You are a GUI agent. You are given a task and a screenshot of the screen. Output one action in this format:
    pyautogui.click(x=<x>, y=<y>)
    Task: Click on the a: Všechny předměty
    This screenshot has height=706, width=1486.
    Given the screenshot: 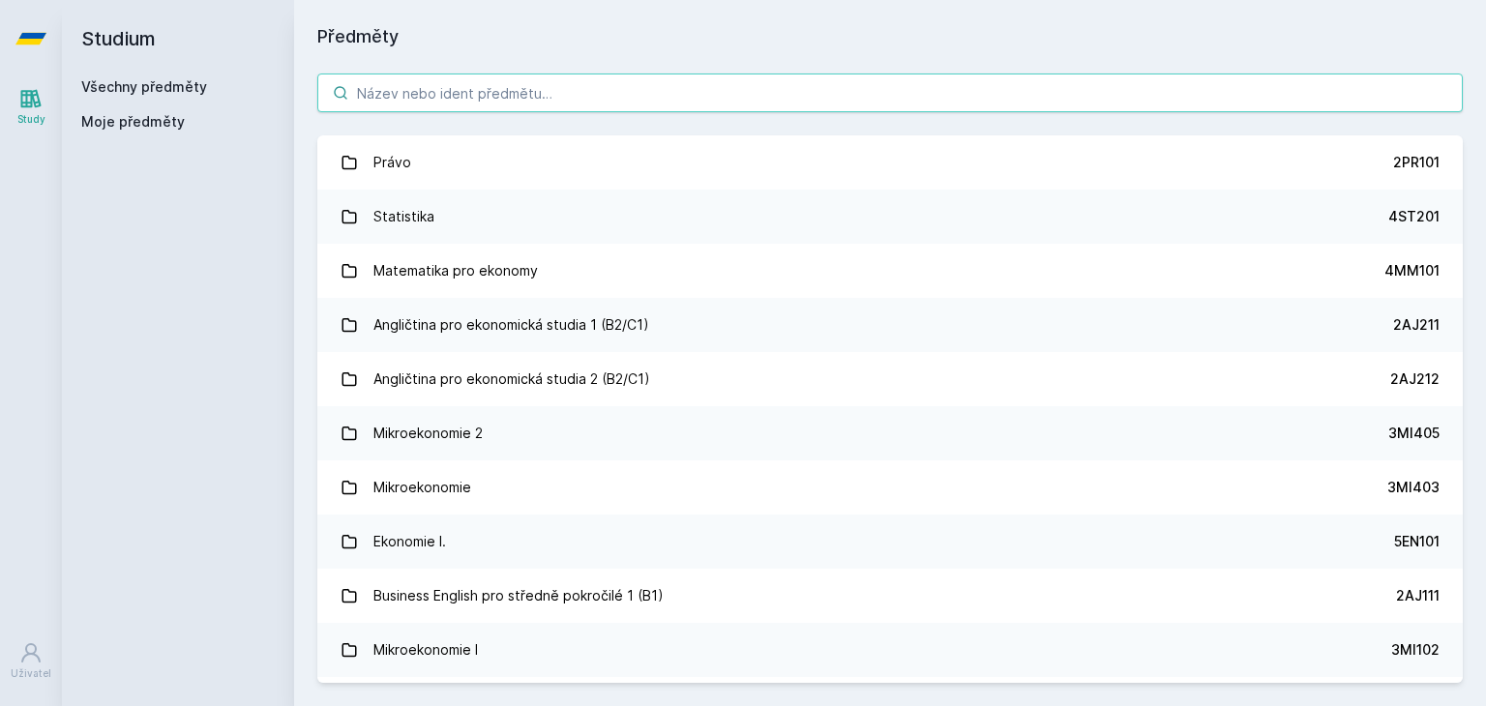 What is the action you would take?
    pyautogui.click(x=144, y=86)
    